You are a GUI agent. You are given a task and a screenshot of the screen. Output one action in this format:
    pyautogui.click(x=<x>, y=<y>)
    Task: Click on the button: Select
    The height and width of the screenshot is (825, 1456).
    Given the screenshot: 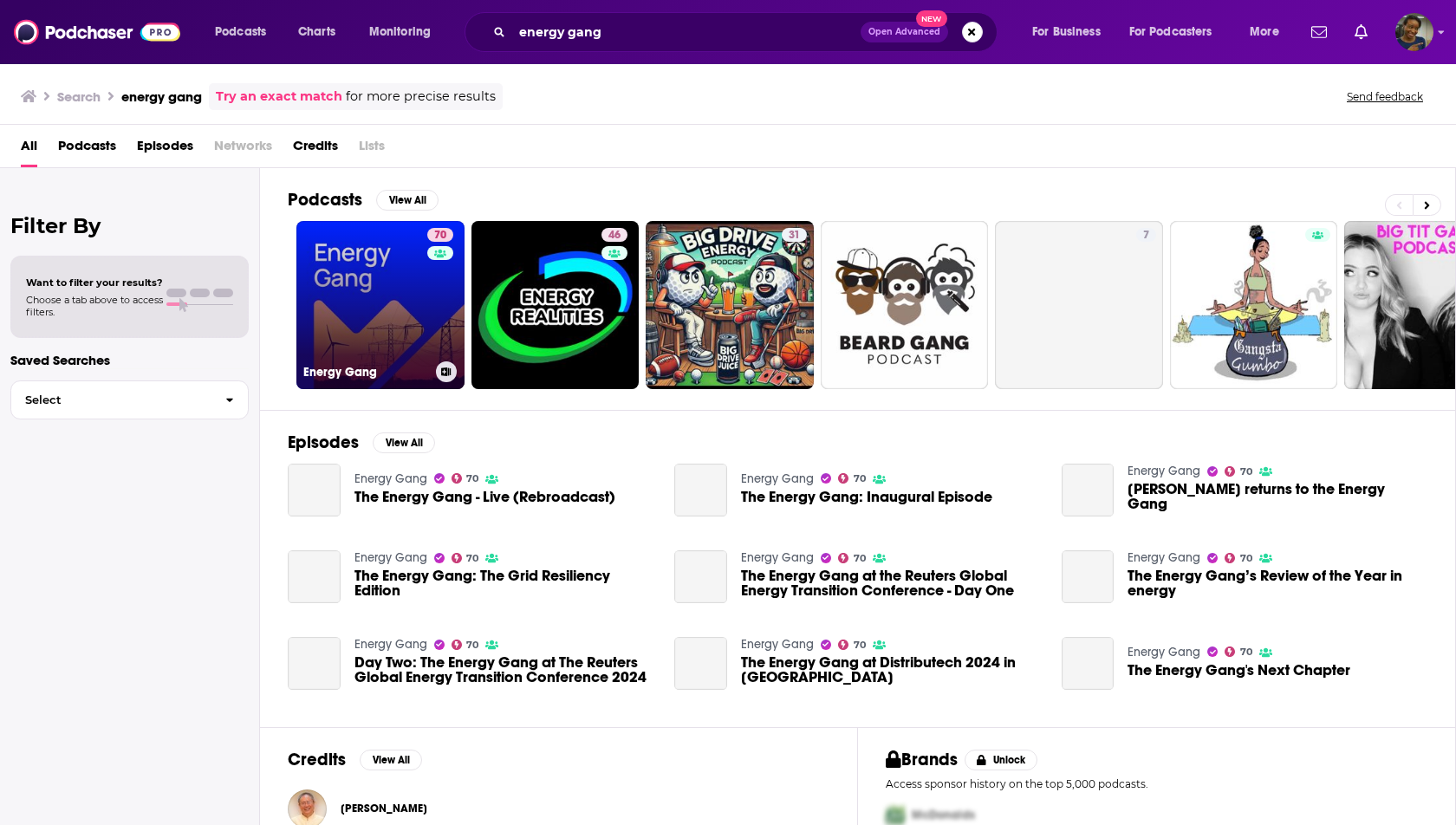 What is the action you would take?
    pyautogui.click(x=129, y=400)
    